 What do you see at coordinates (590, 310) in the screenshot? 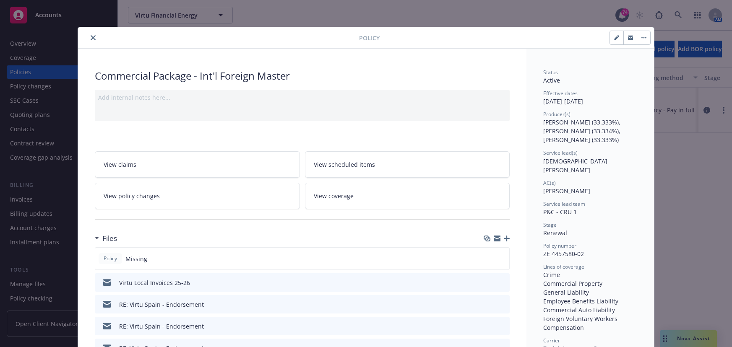
I see `div: Commercial Auto Liability` at bounding box center [590, 310].